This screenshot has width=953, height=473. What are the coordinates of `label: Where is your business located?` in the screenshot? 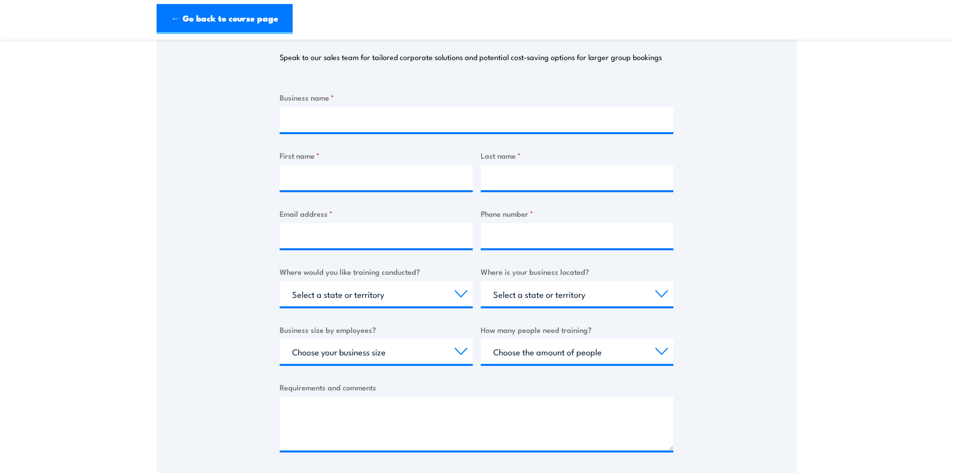 It's located at (577, 271).